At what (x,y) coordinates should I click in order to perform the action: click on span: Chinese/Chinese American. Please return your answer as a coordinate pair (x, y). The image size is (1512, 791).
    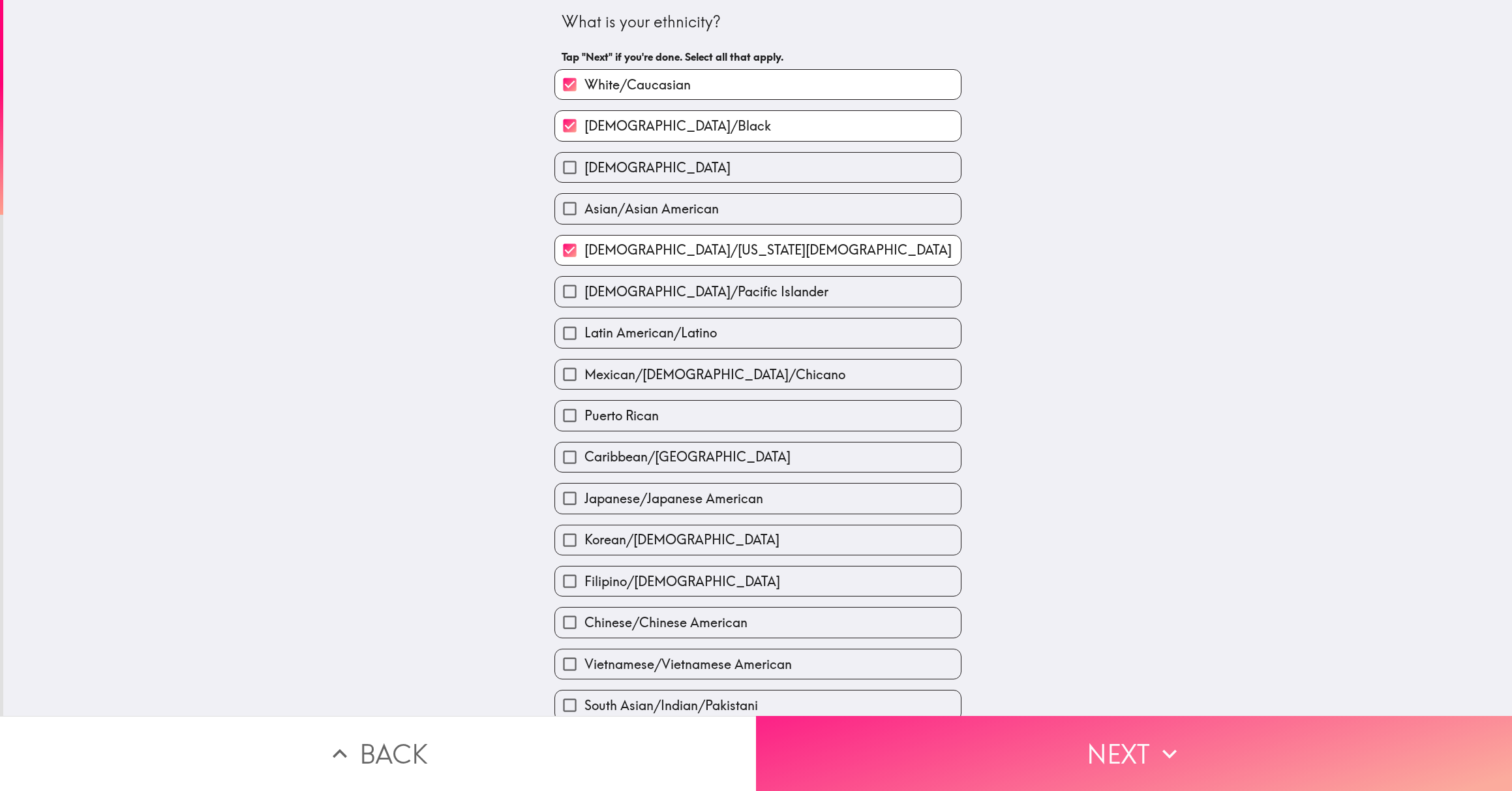
    Looking at the image, I should click on (666, 623).